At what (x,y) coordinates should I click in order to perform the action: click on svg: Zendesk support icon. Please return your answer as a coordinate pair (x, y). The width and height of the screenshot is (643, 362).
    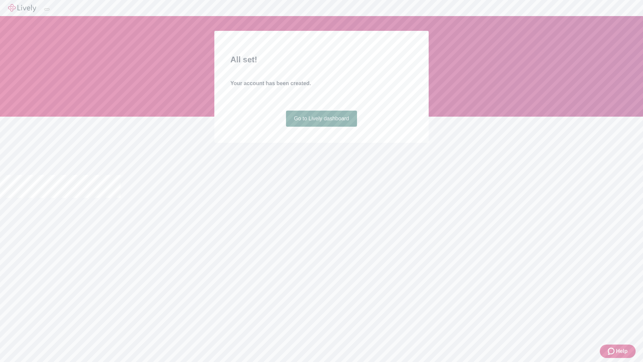
    Looking at the image, I should click on (612, 351).